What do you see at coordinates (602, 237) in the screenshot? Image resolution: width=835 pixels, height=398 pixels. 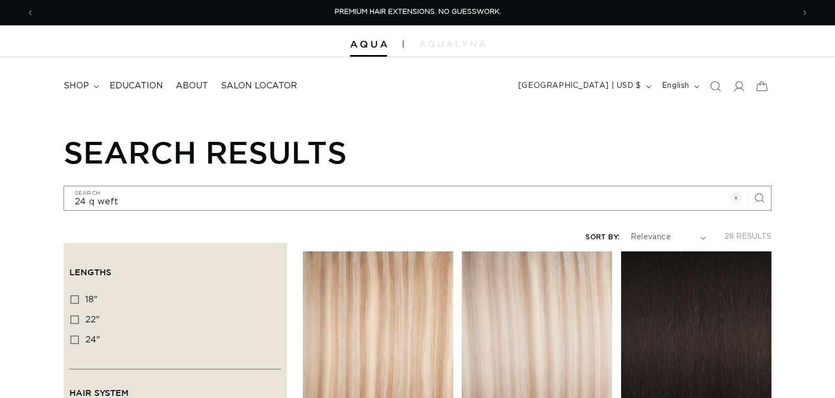 I see `label: Sort by:` at bounding box center [602, 237].